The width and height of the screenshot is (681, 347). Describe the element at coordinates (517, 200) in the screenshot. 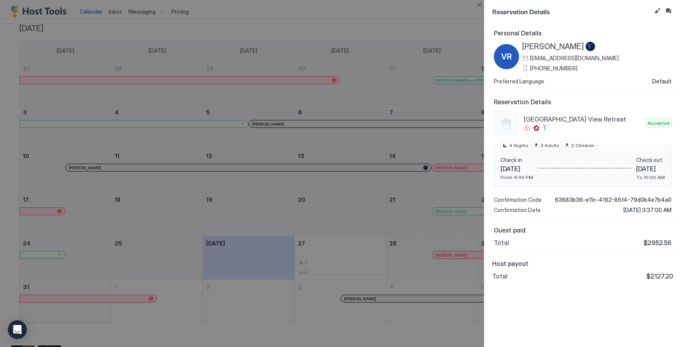

I see `span: Confirmation Code` at that location.